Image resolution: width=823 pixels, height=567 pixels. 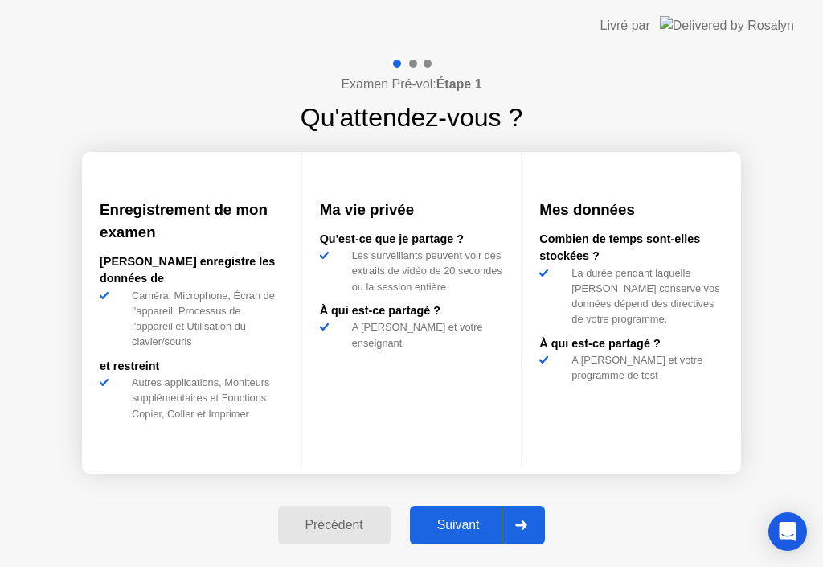 What do you see at coordinates (411, 84) in the screenshot?
I see `h4: Examen Pré-vol:` at bounding box center [411, 84].